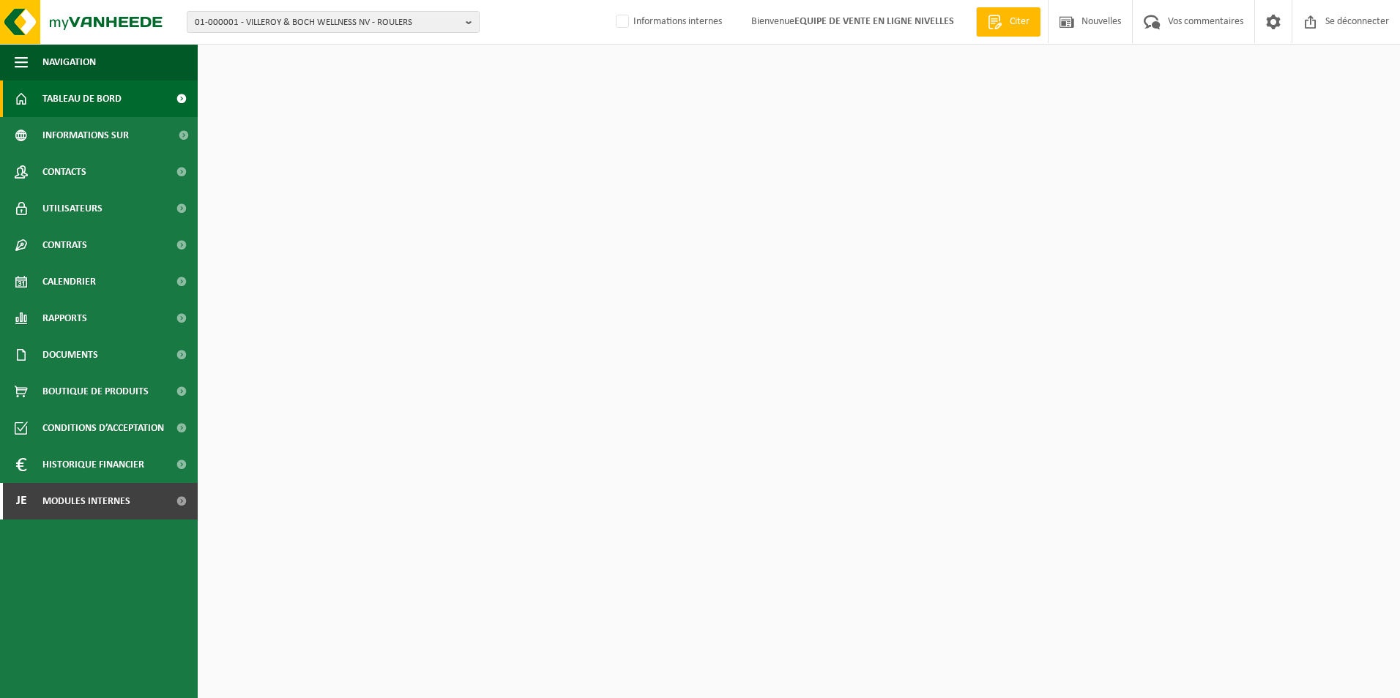 The width and height of the screenshot is (1400, 698). What do you see at coordinates (82, 99) in the screenshot?
I see `span: Tableau de bord` at bounding box center [82, 99].